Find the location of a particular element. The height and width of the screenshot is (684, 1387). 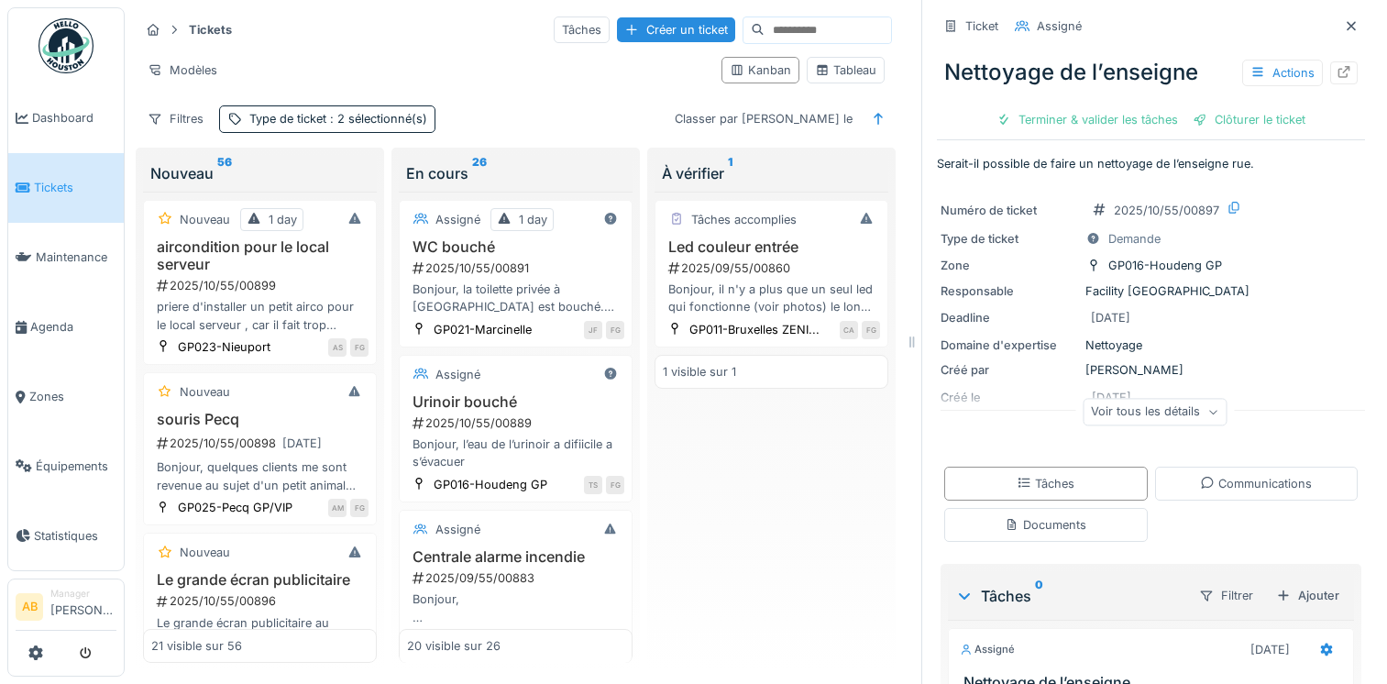

div: Zone is located at coordinates (1009, 265).